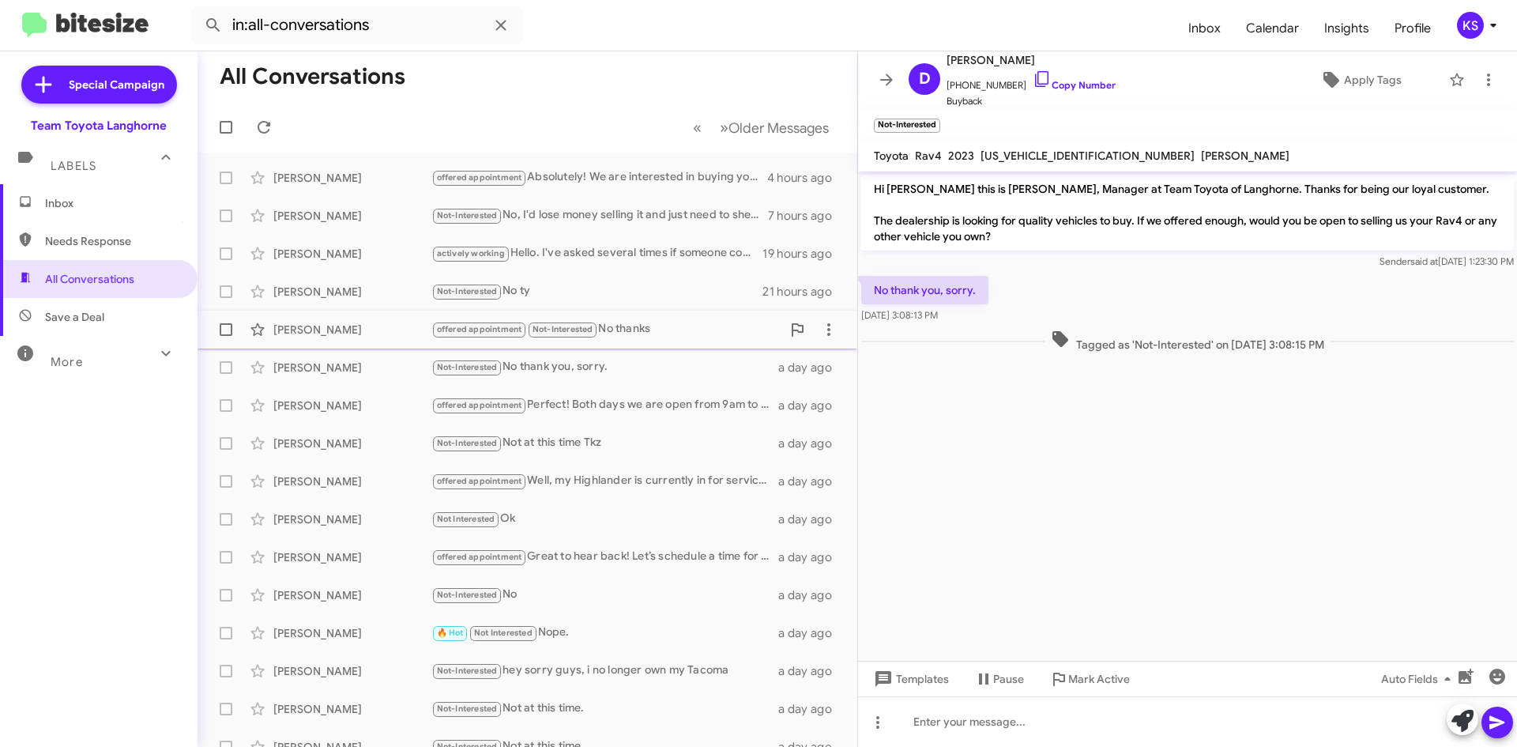 This screenshot has height=747, width=1517. I want to click on span: Labels, so click(73, 166).